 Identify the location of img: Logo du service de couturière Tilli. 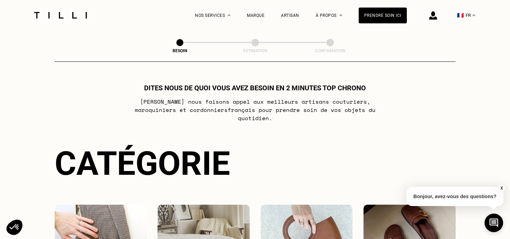
(61, 15).